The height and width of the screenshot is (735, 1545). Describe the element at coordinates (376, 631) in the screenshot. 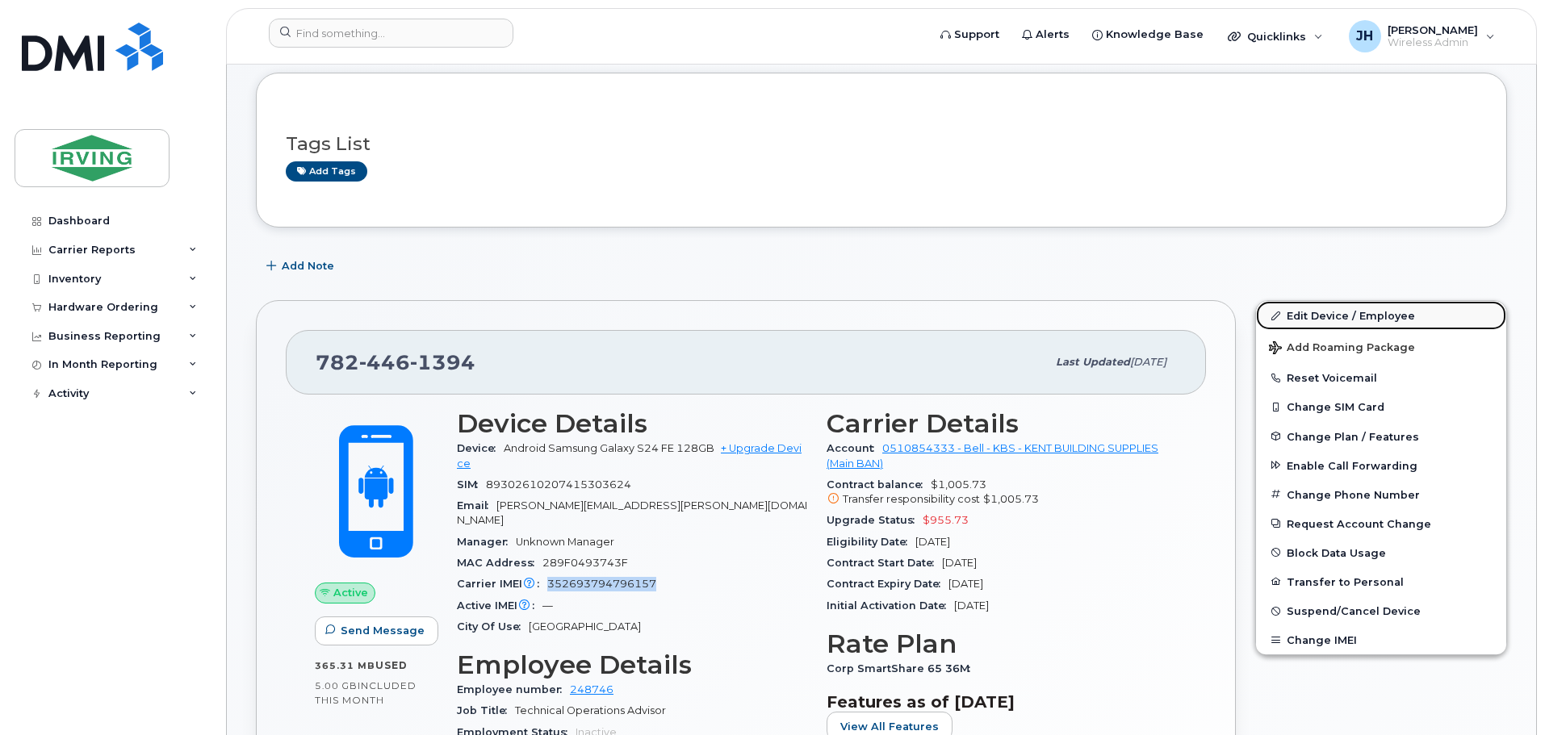

I see `button: Send Message` at that location.